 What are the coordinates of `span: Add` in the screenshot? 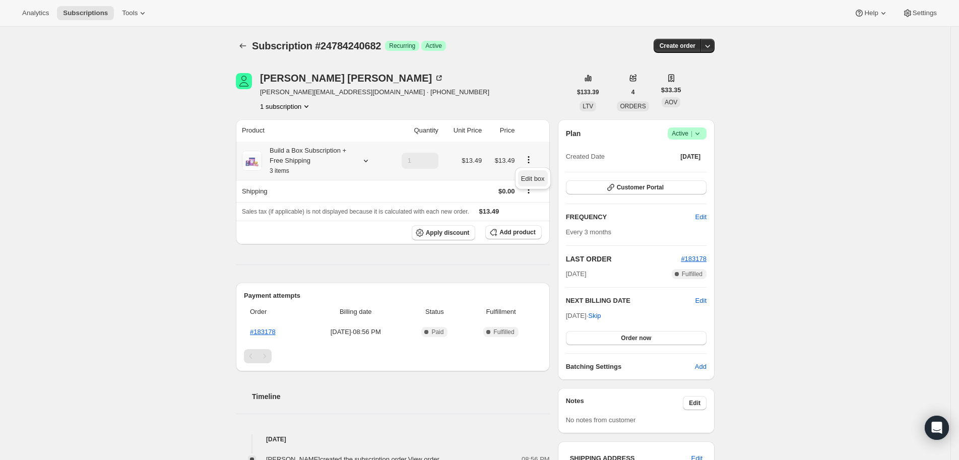 It's located at (700, 367).